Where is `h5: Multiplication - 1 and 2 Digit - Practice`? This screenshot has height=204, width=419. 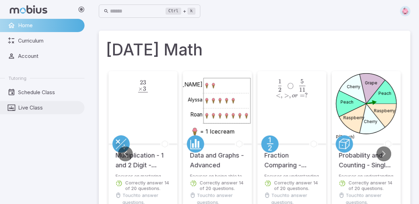
h5: Multiplication - 1 and 2 Digit - Practice is located at coordinates (143, 157).